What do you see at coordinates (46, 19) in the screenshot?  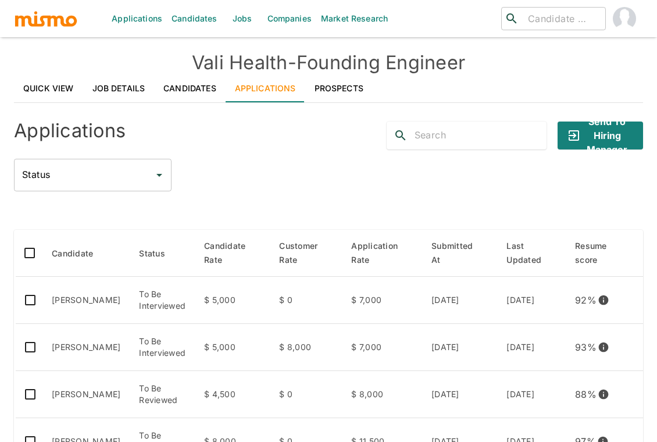 I see `img: logo` at bounding box center [46, 19].